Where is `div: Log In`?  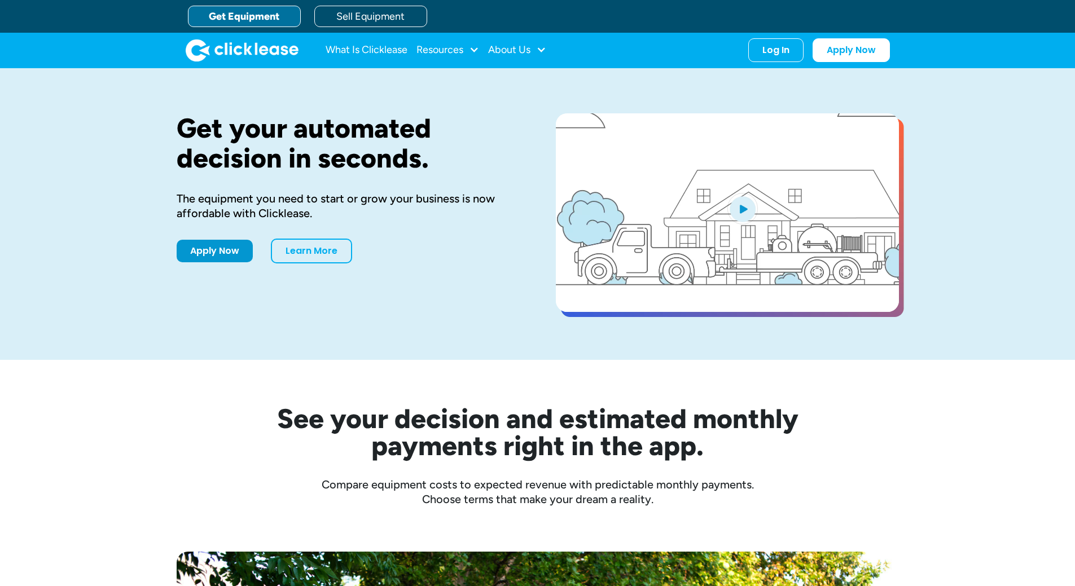 div: Log In is located at coordinates (776, 50).